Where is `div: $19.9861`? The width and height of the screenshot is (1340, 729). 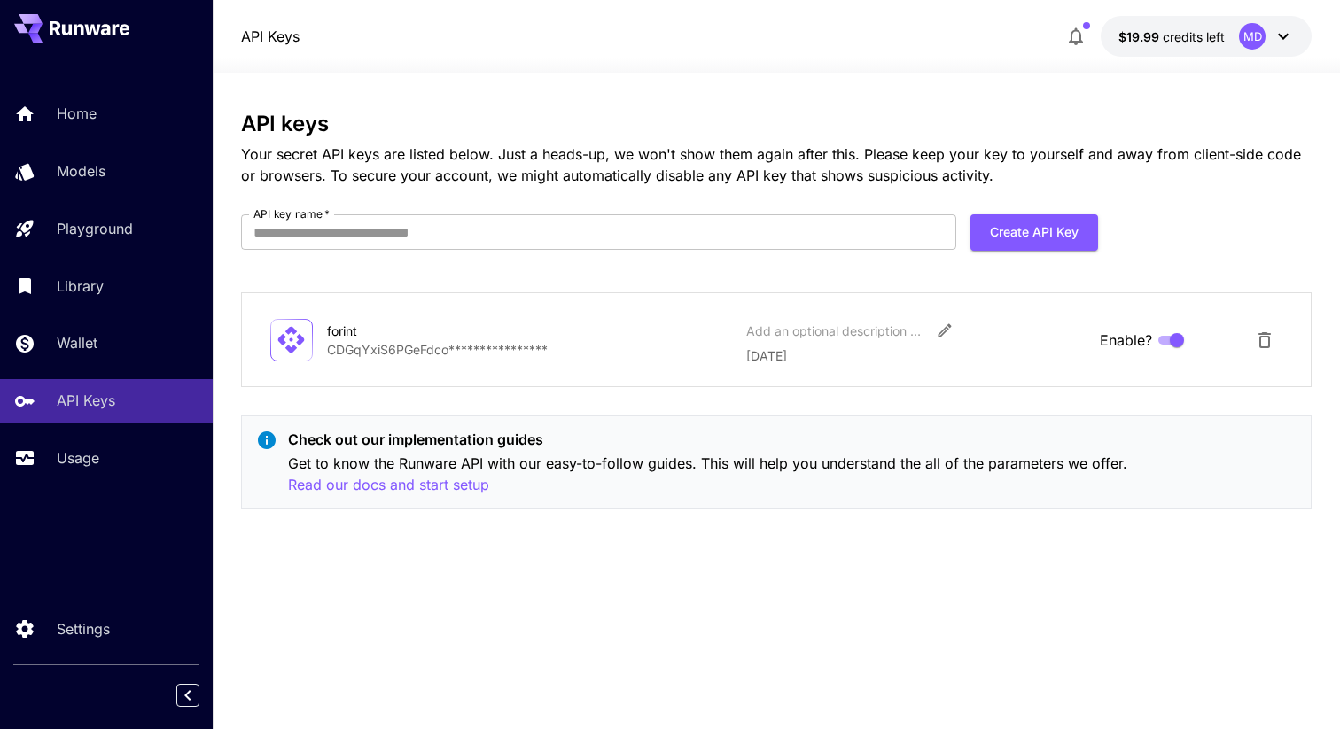
div: $19.9861 is located at coordinates (1171, 36).